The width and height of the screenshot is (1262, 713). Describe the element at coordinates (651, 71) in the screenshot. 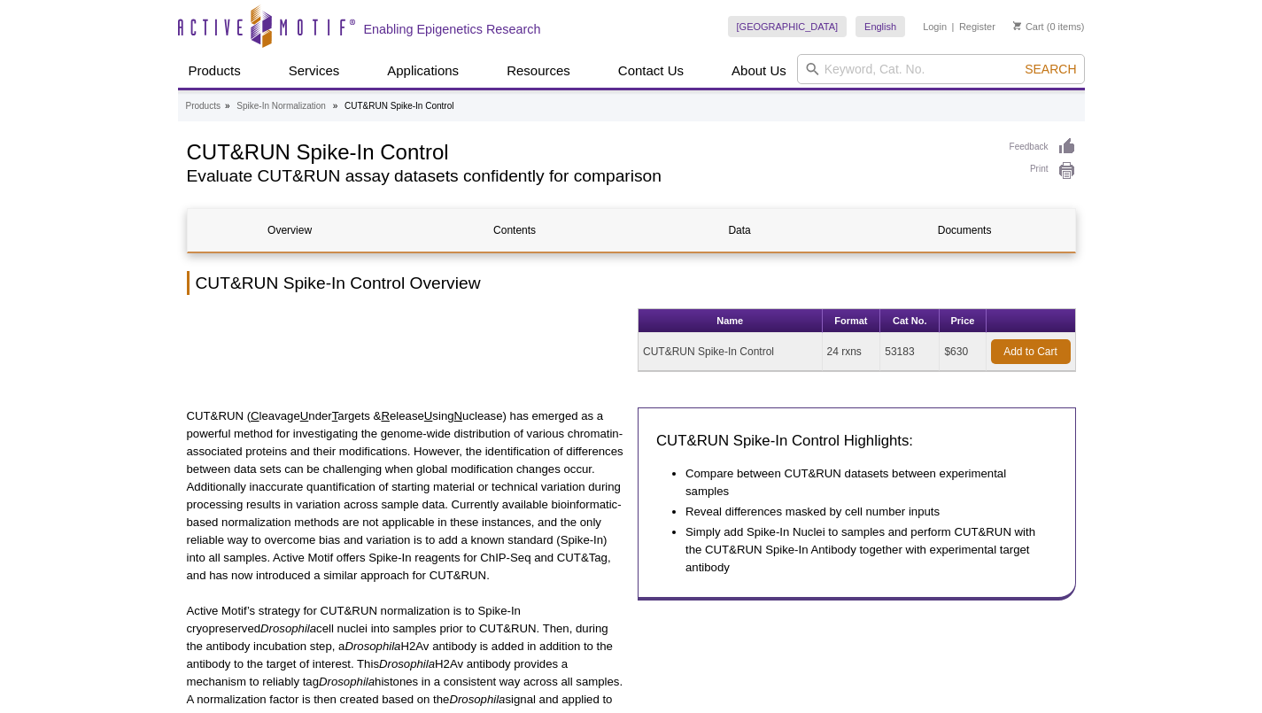

I see `a: Contact Us` at that location.